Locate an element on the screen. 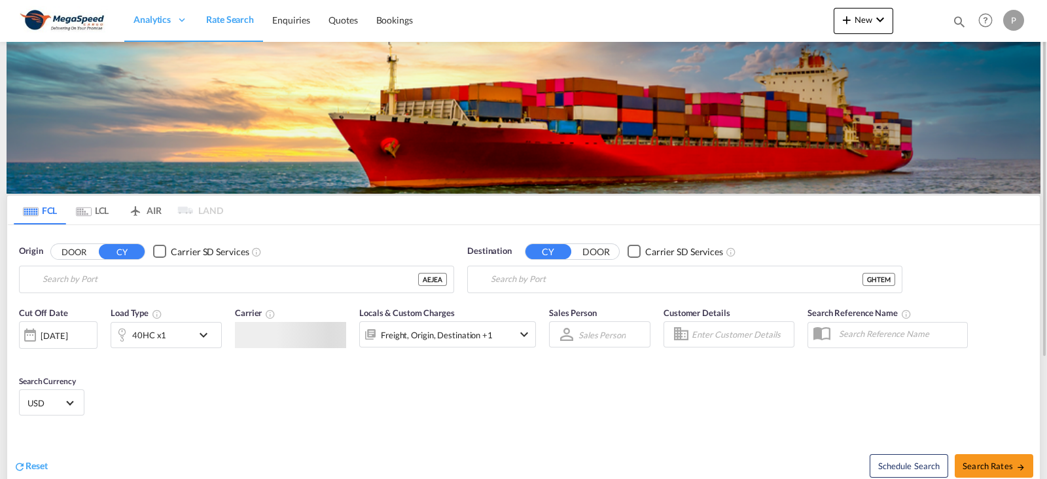 The image size is (1047, 479). md-icon: The selected Trucker/Carrierwill be displayed in the rate results If the rates are from another f... is located at coordinates (270, 314).